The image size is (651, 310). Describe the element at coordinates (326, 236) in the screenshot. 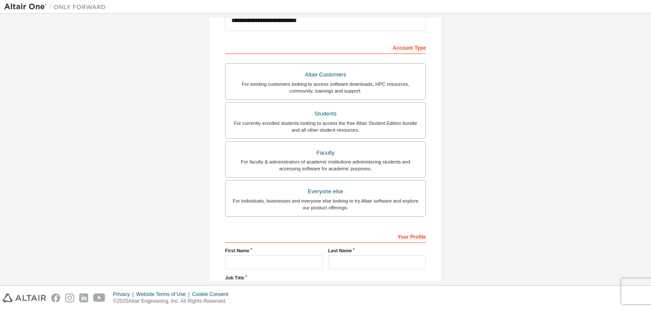

I see `div: Your Profile` at that location.